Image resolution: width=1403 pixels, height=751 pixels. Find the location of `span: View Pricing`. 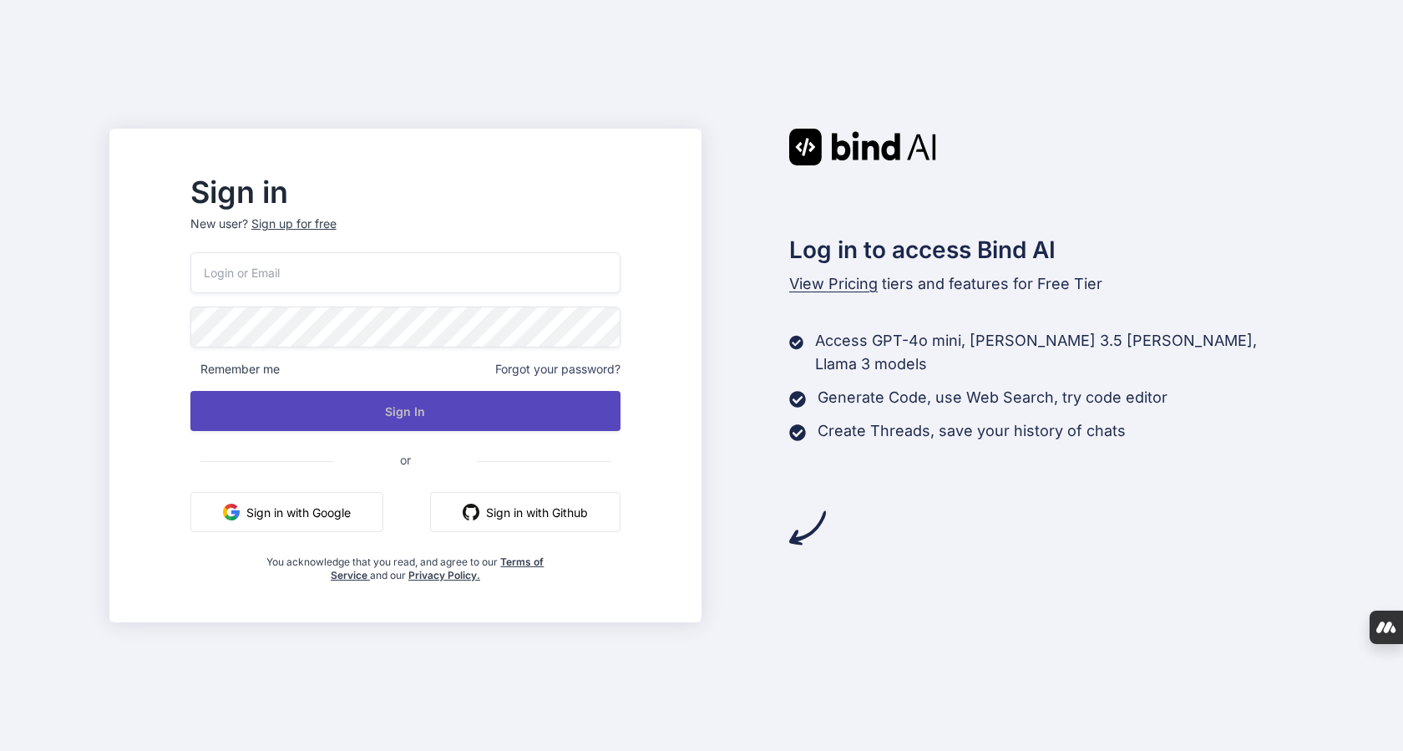

span: View Pricing is located at coordinates (833, 283).